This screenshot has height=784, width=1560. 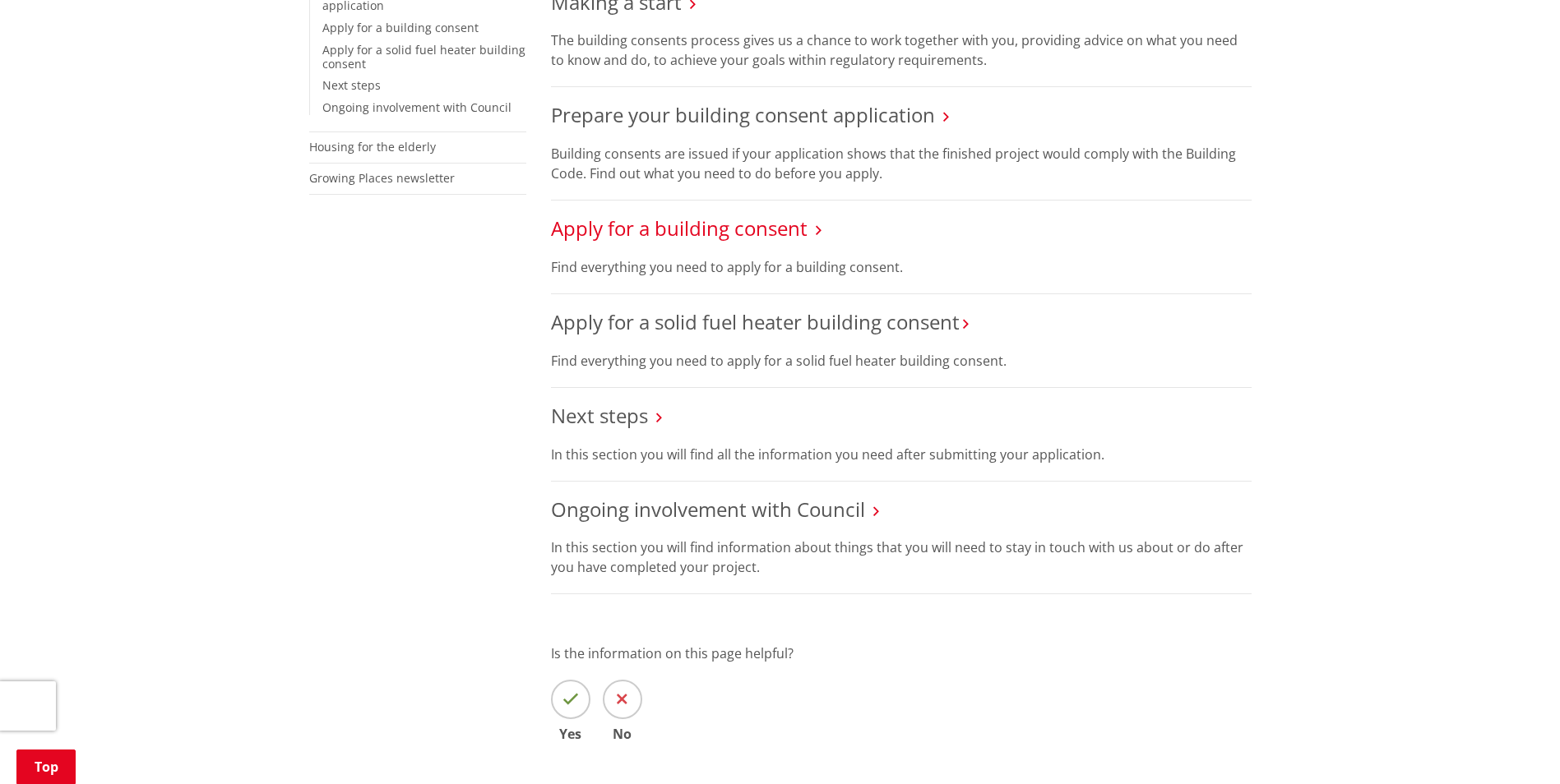 What do you see at coordinates (901, 267) in the screenshot?
I see `p: Find everything you need to apply for a building consent.` at bounding box center [901, 267].